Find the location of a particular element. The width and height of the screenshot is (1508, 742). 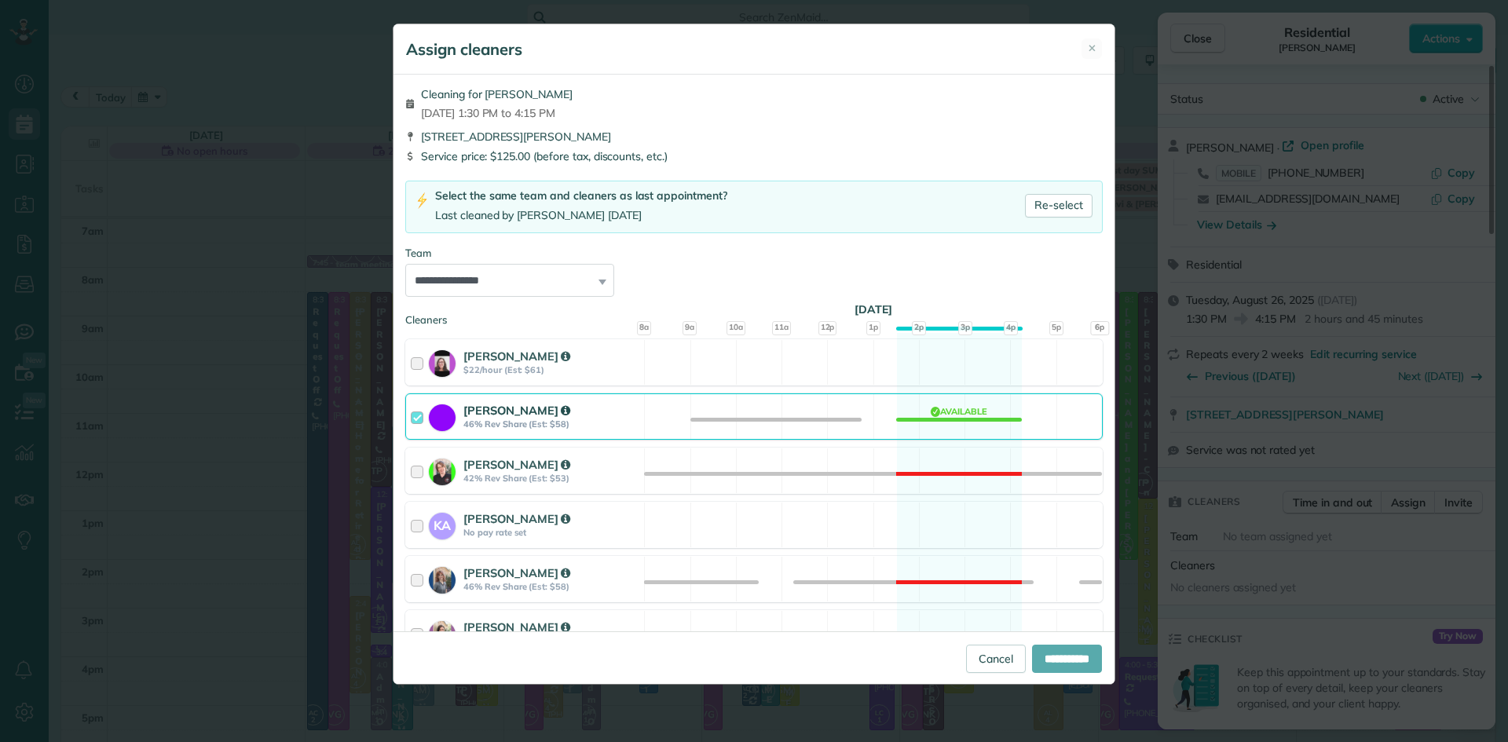

a: Cancel is located at coordinates (996, 659).